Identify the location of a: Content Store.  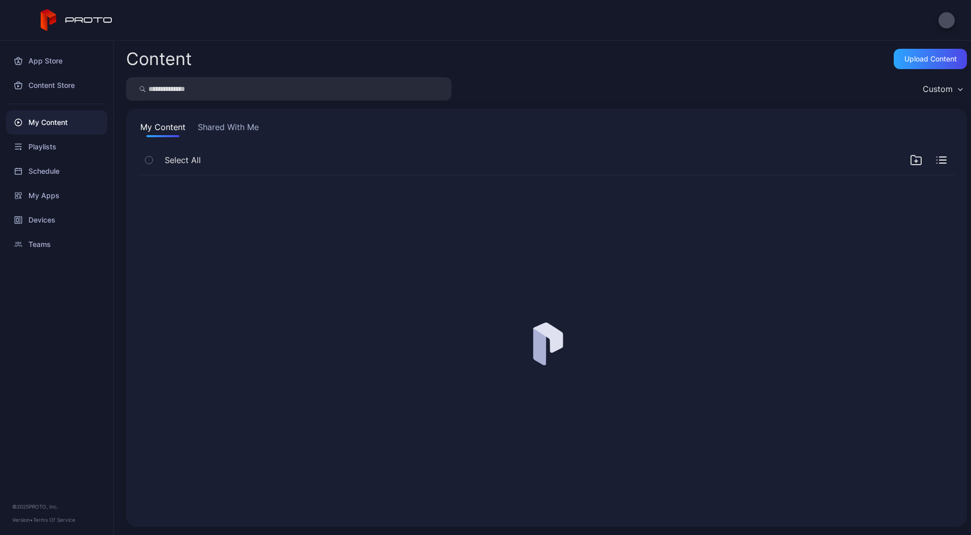
(56, 85).